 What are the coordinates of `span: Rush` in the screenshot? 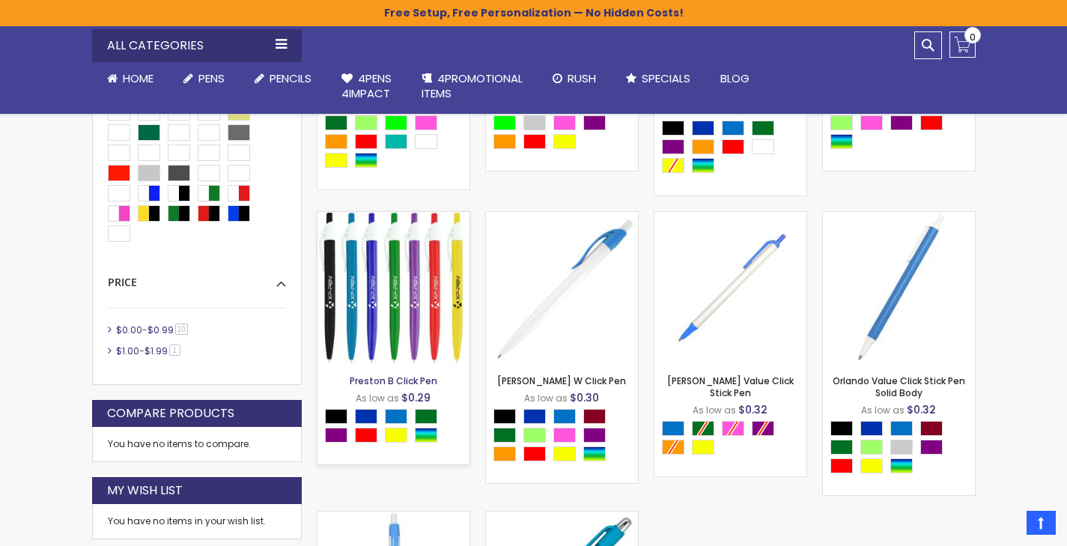 It's located at (582, 78).